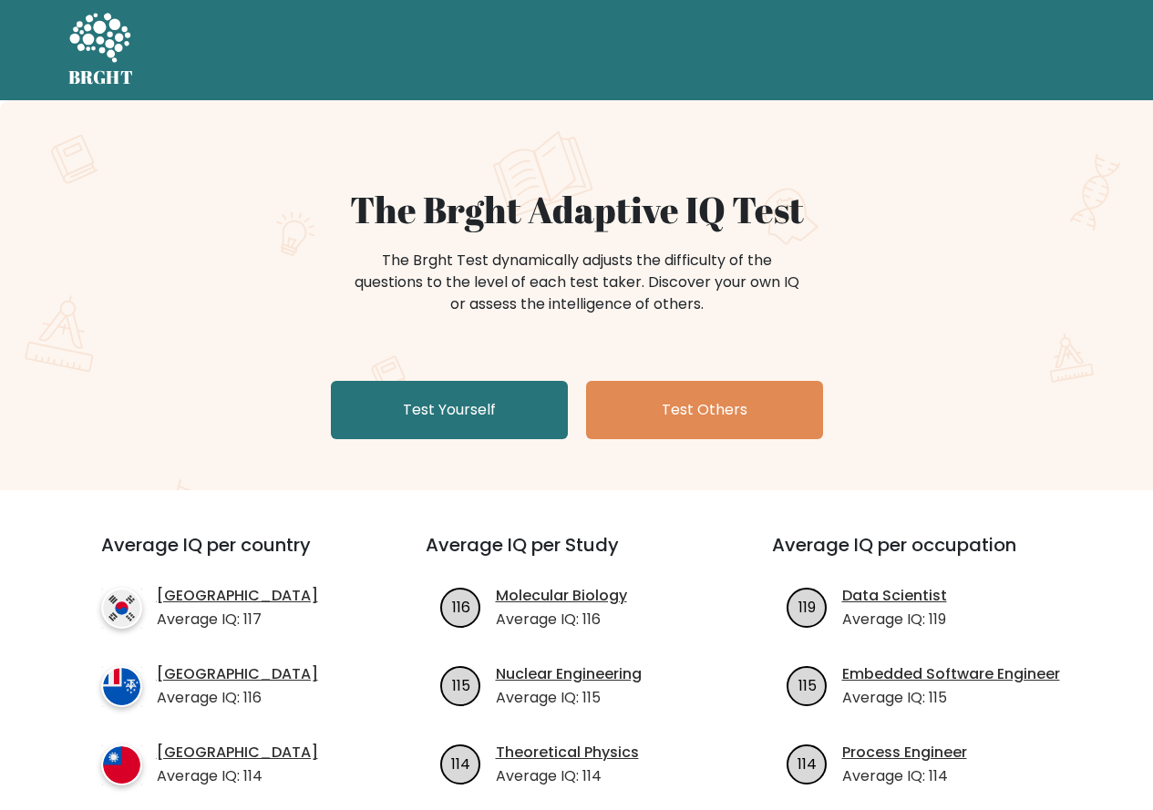 The image size is (1153, 810). I want to click on p: Average IQ: 117, so click(237, 620).